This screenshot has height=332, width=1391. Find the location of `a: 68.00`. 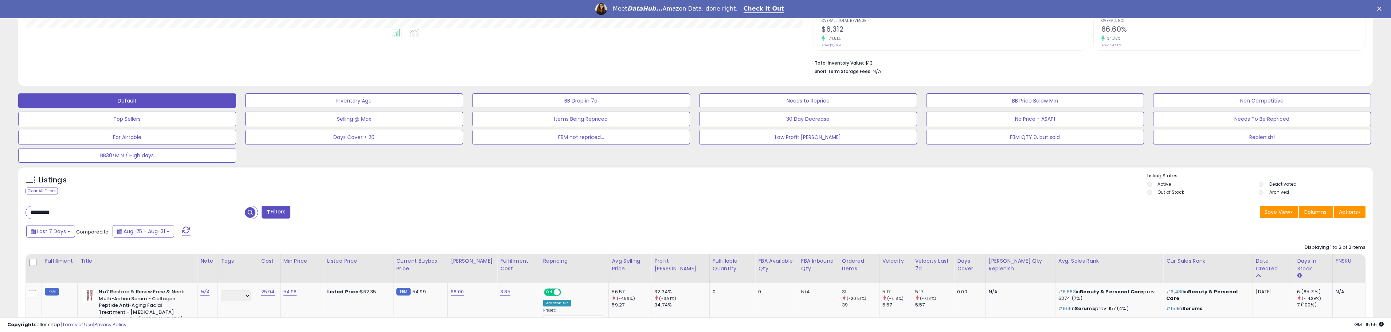

a: 68.00 is located at coordinates (457, 292).